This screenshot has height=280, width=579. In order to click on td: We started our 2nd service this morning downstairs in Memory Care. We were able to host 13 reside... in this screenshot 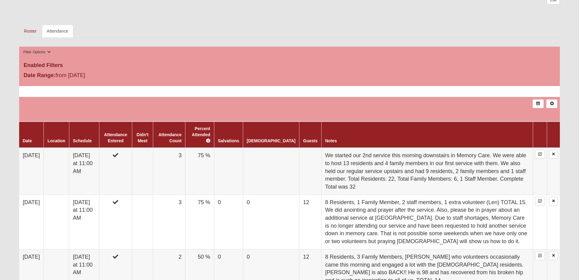, I will do `click(427, 171)`.